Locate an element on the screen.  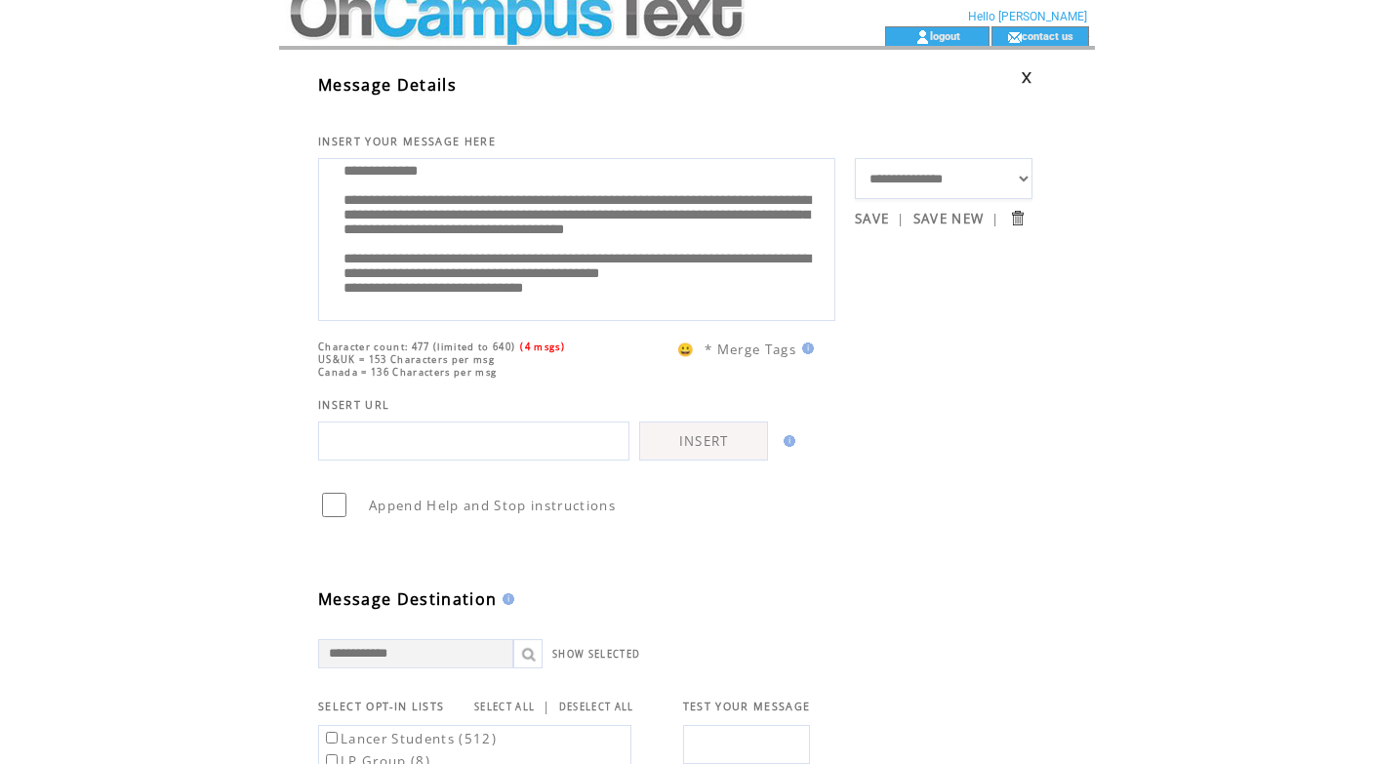
a: DESELECT ALL is located at coordinates (596, 706).